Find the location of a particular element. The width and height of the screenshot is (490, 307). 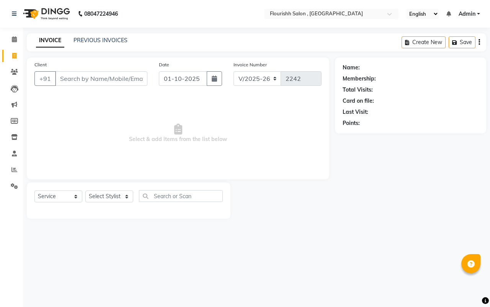

button: +91 is located at coordinates (45, 79).